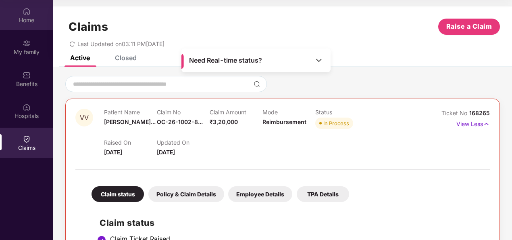  I want to click on span: 168265, so click(480, 113).